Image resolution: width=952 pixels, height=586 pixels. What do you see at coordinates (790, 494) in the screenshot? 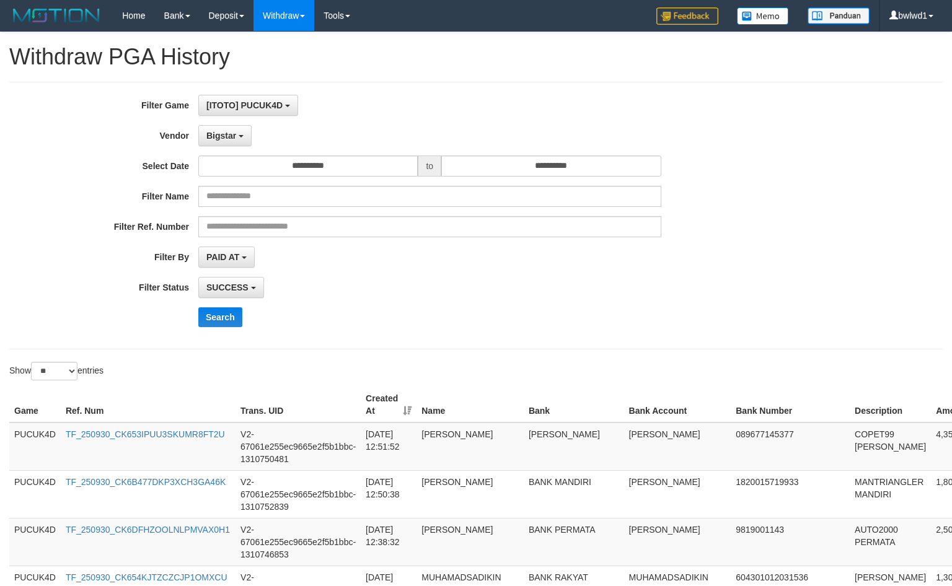
I see `td: 1820015719933` at bounding box center [790, 494].